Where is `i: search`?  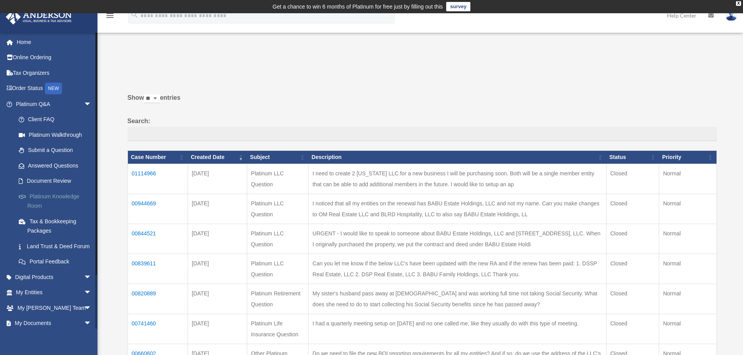
i: search is located at coordinates (135, 15).